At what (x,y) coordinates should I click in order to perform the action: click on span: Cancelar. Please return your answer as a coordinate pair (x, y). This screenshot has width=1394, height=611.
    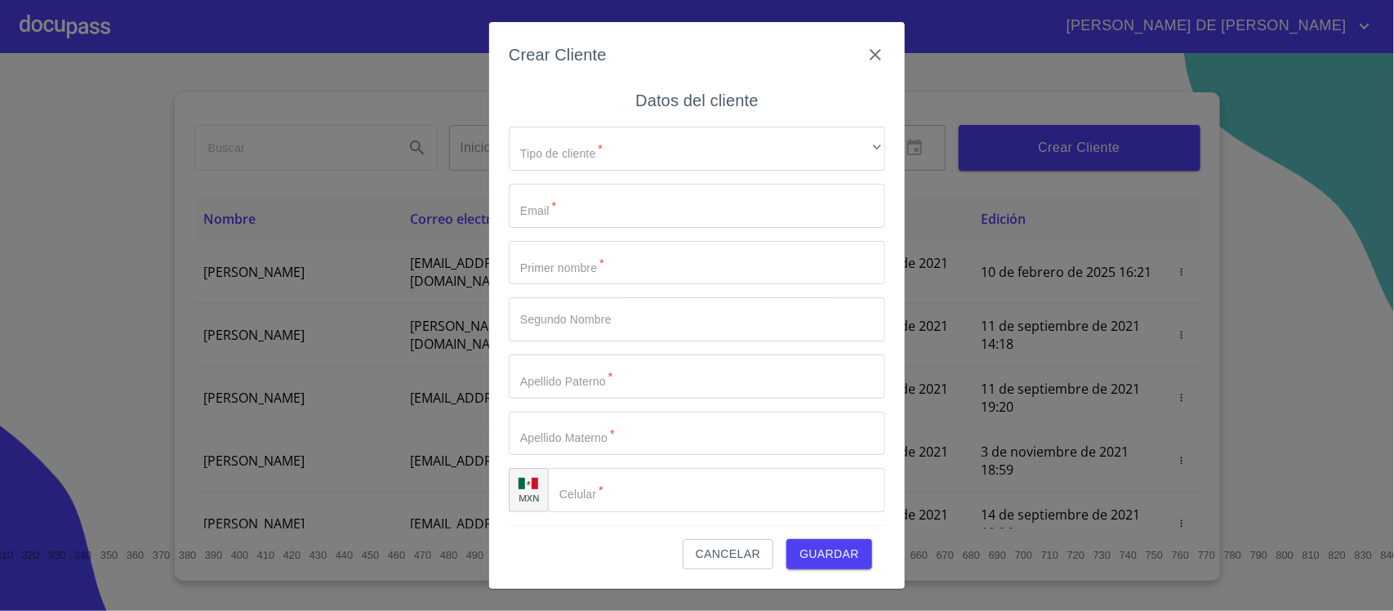
    Looking at the image, I should click on (728, 554).